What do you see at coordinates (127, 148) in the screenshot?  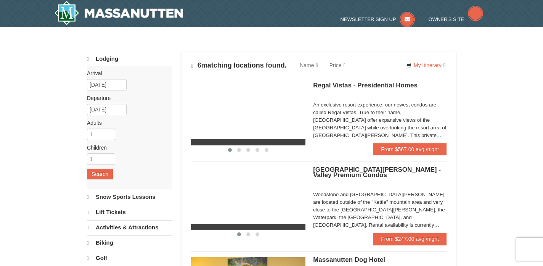 I see `label: Children` at bounding box center [127, 148].